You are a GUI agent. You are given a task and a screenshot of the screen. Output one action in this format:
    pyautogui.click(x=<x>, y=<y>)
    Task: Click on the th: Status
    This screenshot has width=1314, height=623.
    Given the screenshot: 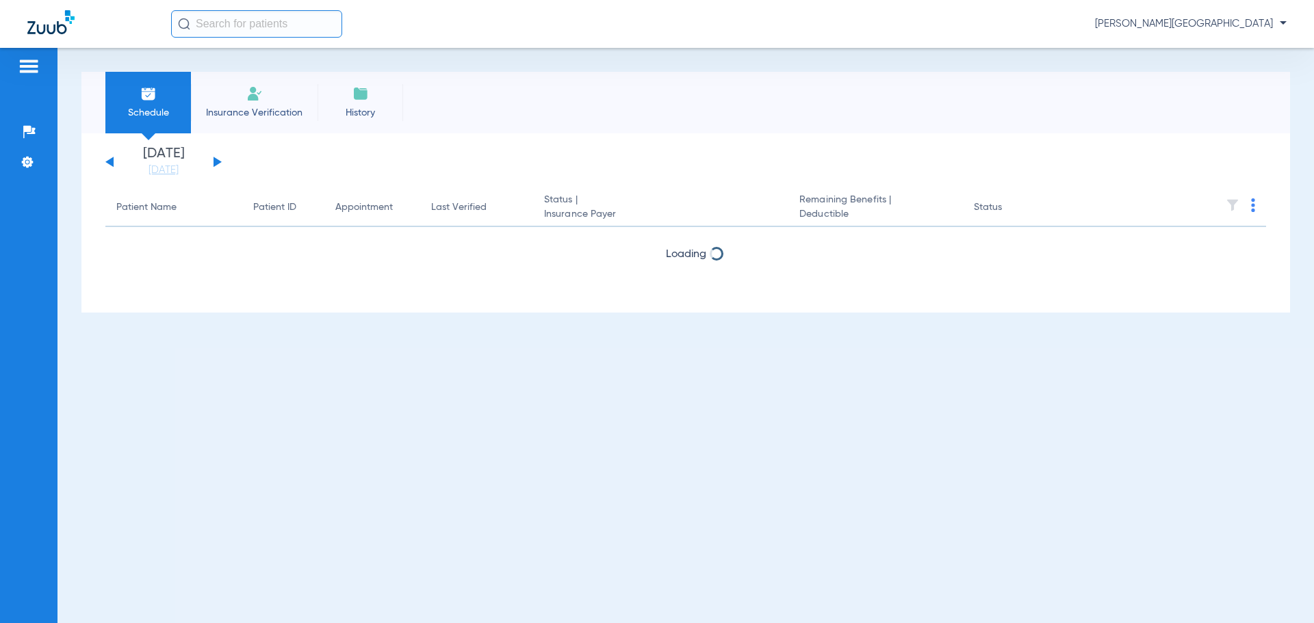 What is the action you would take?
    pyautogui.click(x=1008, y=208)
    